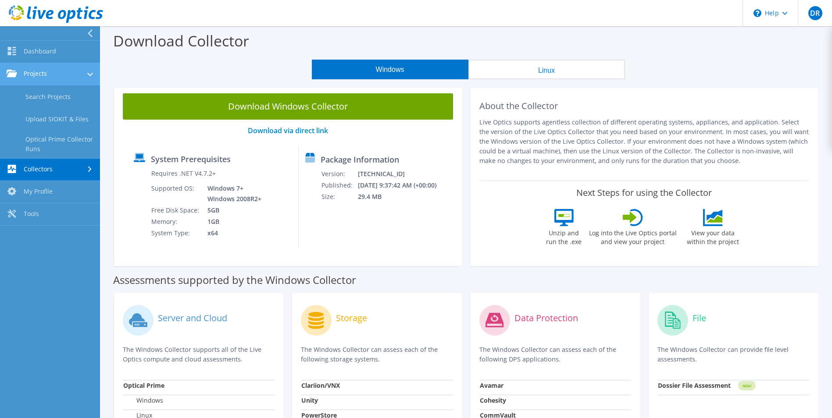 The height and width of the screenshot is (418, 832). What do you see at coordinates (176, 233) in the screenshot?
I see `td: System Type:` at bounding box center [176, 233].